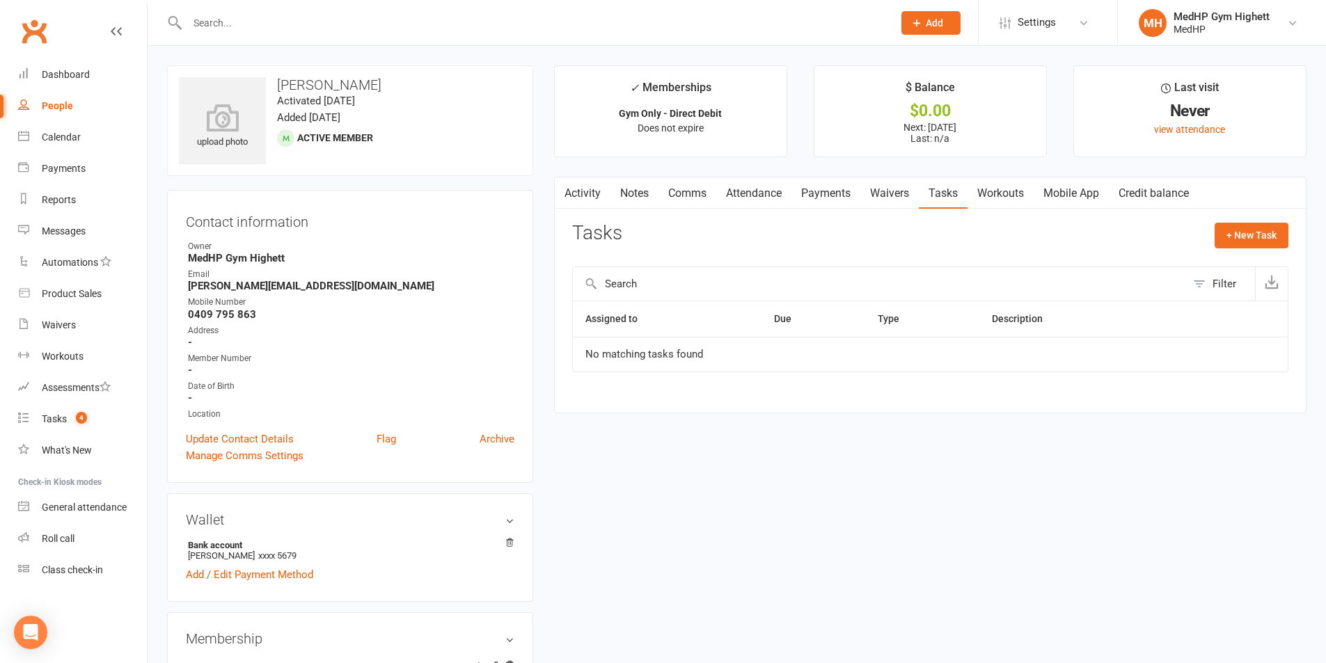 The height and width of the screenshot is (663, 1326). Describe the element at coordinates (31, 633) in the screenshot. I see `div: Open Intercom Messenger` at that location.